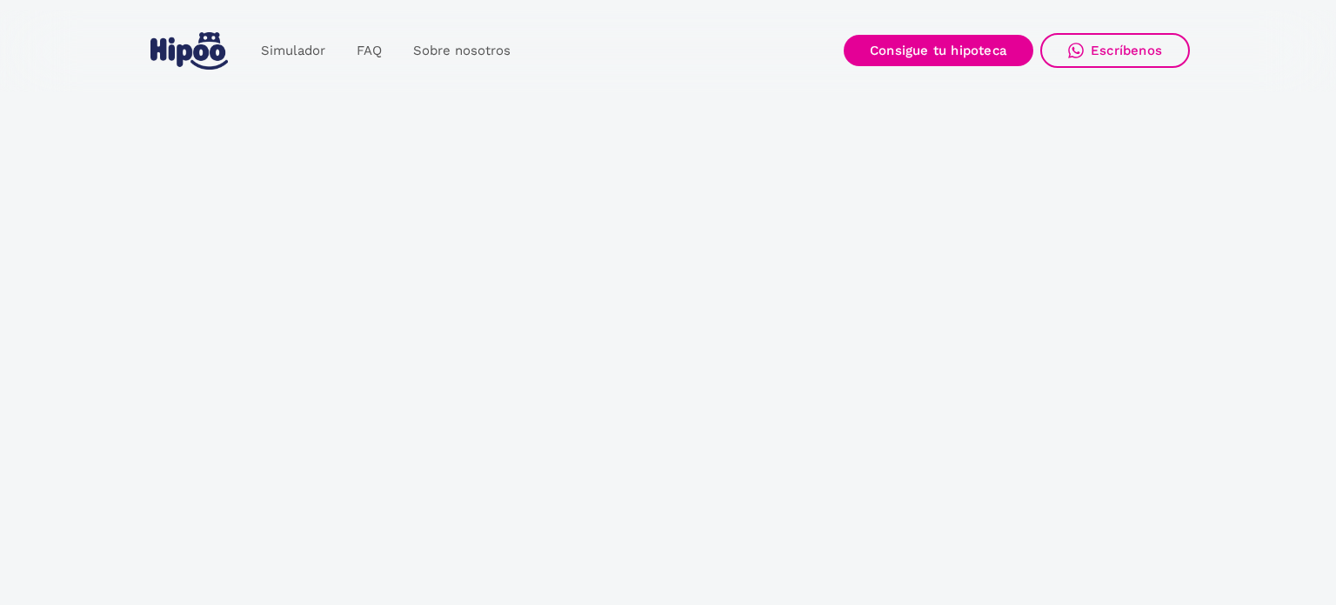  What do you see at coordinates (462, 50) in the screenshot?
I see `a: Sobre nosotros` at bounding box center [462, 50].